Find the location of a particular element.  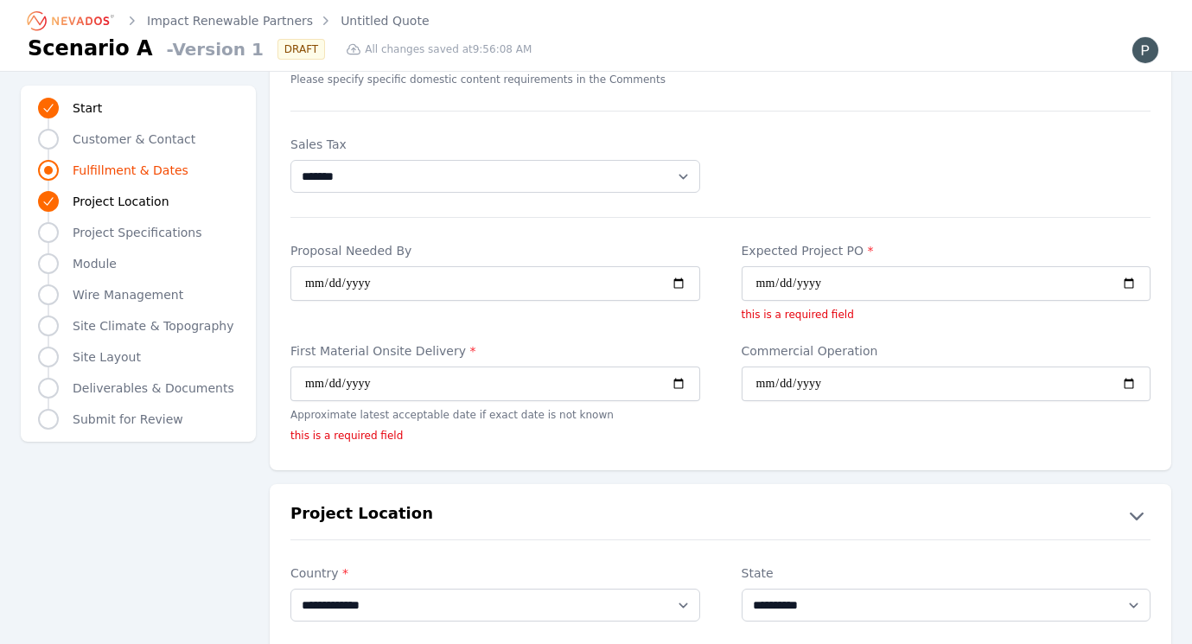

h1: Scenario A is located at coordinates (90, 48).